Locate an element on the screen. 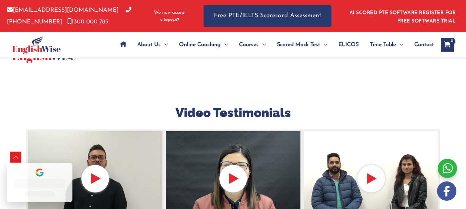 This screenshot has height=209, width=466. span: Scored Mock Test is located at coordinates (299, 45).